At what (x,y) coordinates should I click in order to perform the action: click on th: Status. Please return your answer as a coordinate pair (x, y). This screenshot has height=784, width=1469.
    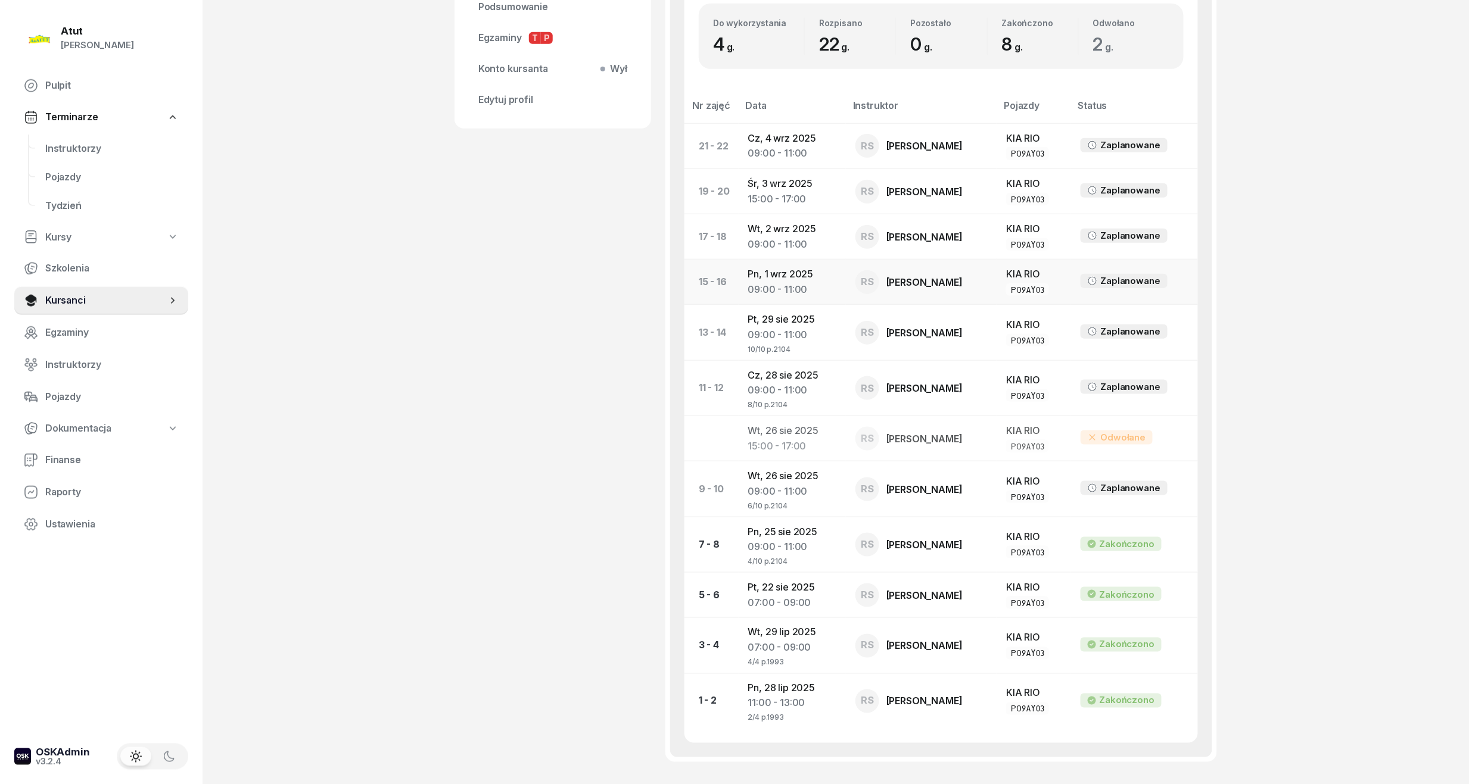
    Looking at the image, I should click on (1134, 110).